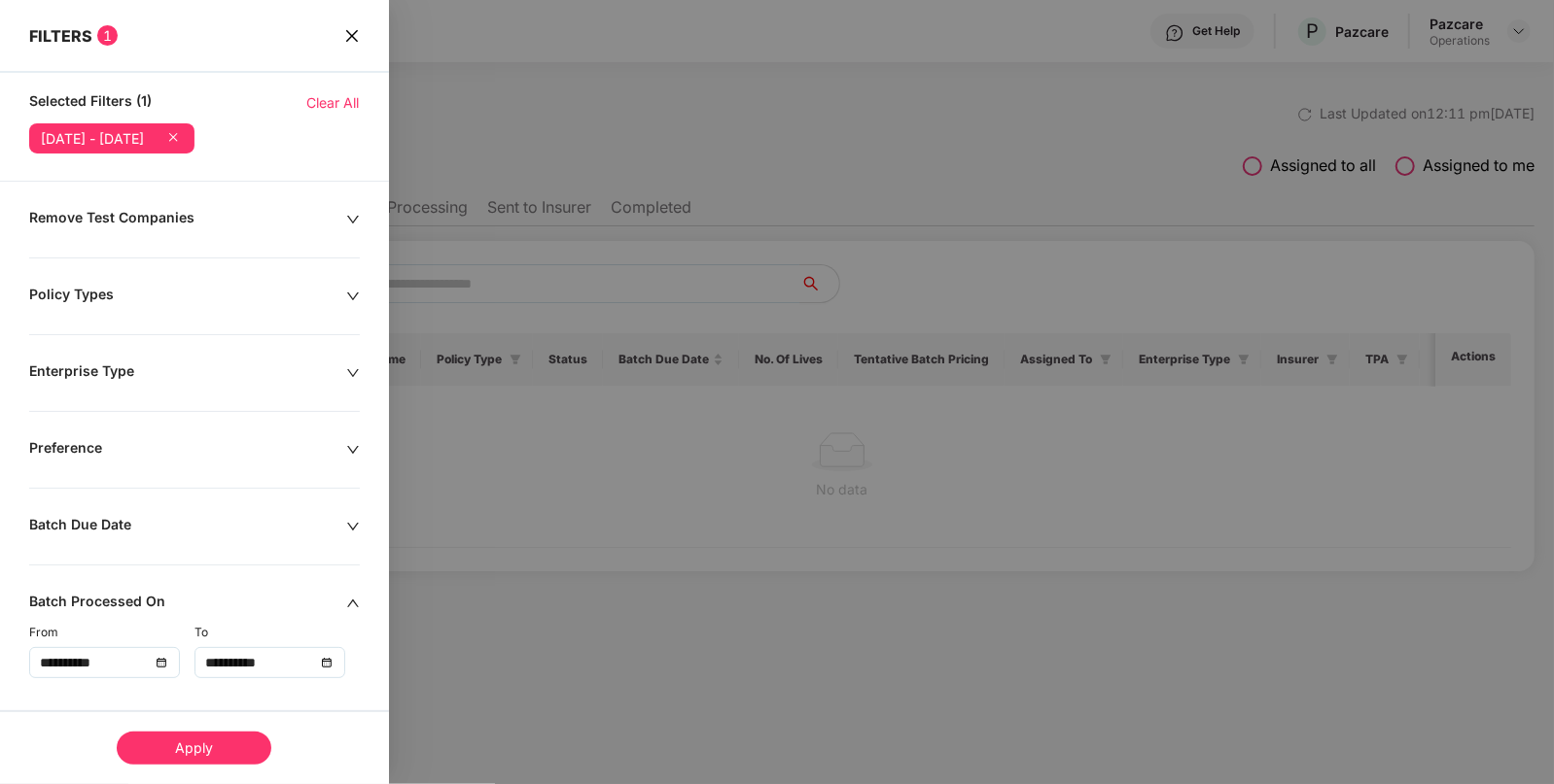 The width and height of the screenshot is (1554, 784). What do you see at coordinates (112, 632) in the screenshot?
I see `div: From` at bounding box center [112, 632].